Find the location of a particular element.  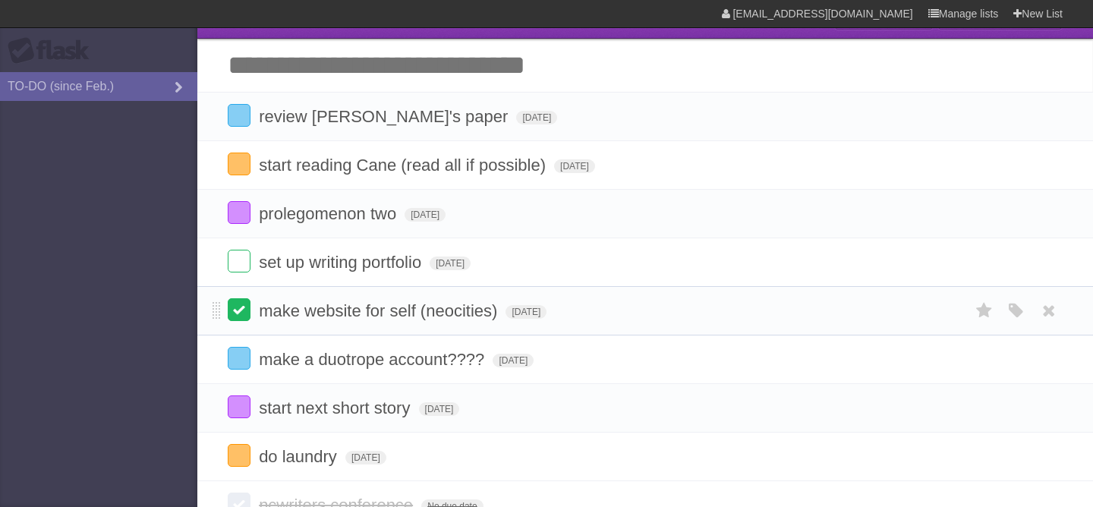

span: make a duotrope account???? is located at coordinates (373, 359).